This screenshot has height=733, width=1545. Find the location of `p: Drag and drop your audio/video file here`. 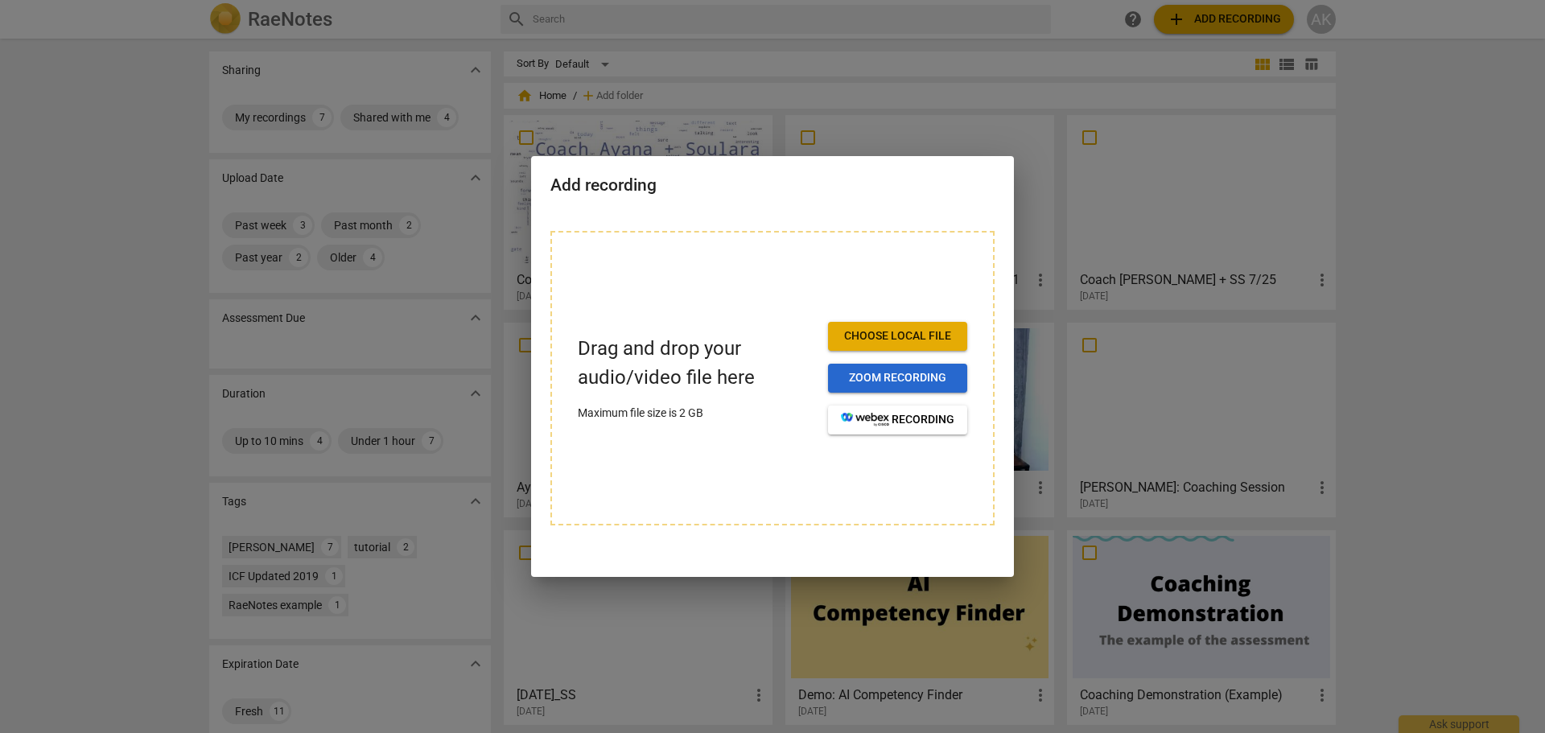

p: Drag and drop your audio/video file here is located at coordinates (696, 363).